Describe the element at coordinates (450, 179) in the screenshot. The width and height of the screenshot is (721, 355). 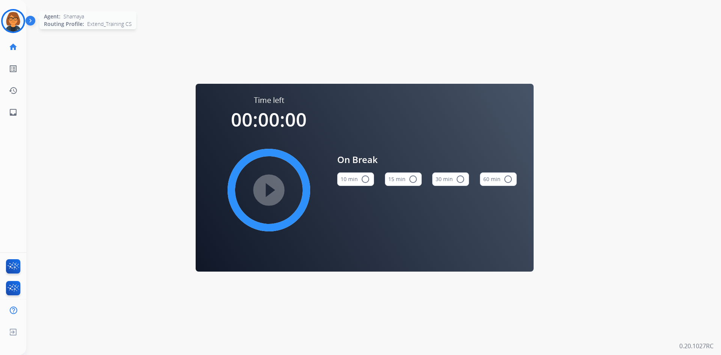
I see `button: 30 min` at that location.